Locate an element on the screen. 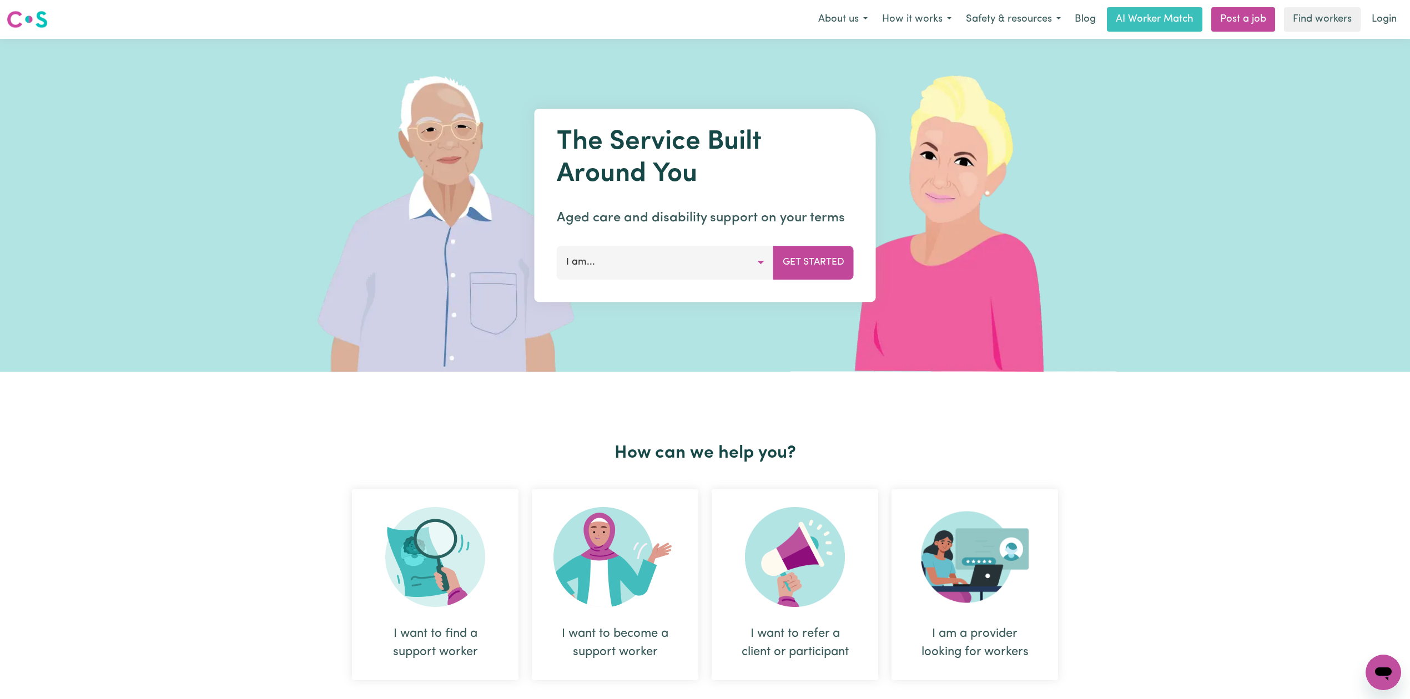 The height and width of the screenshot is (699, 1410). a: AI Worker Match is located at coordinates (1154, 19).